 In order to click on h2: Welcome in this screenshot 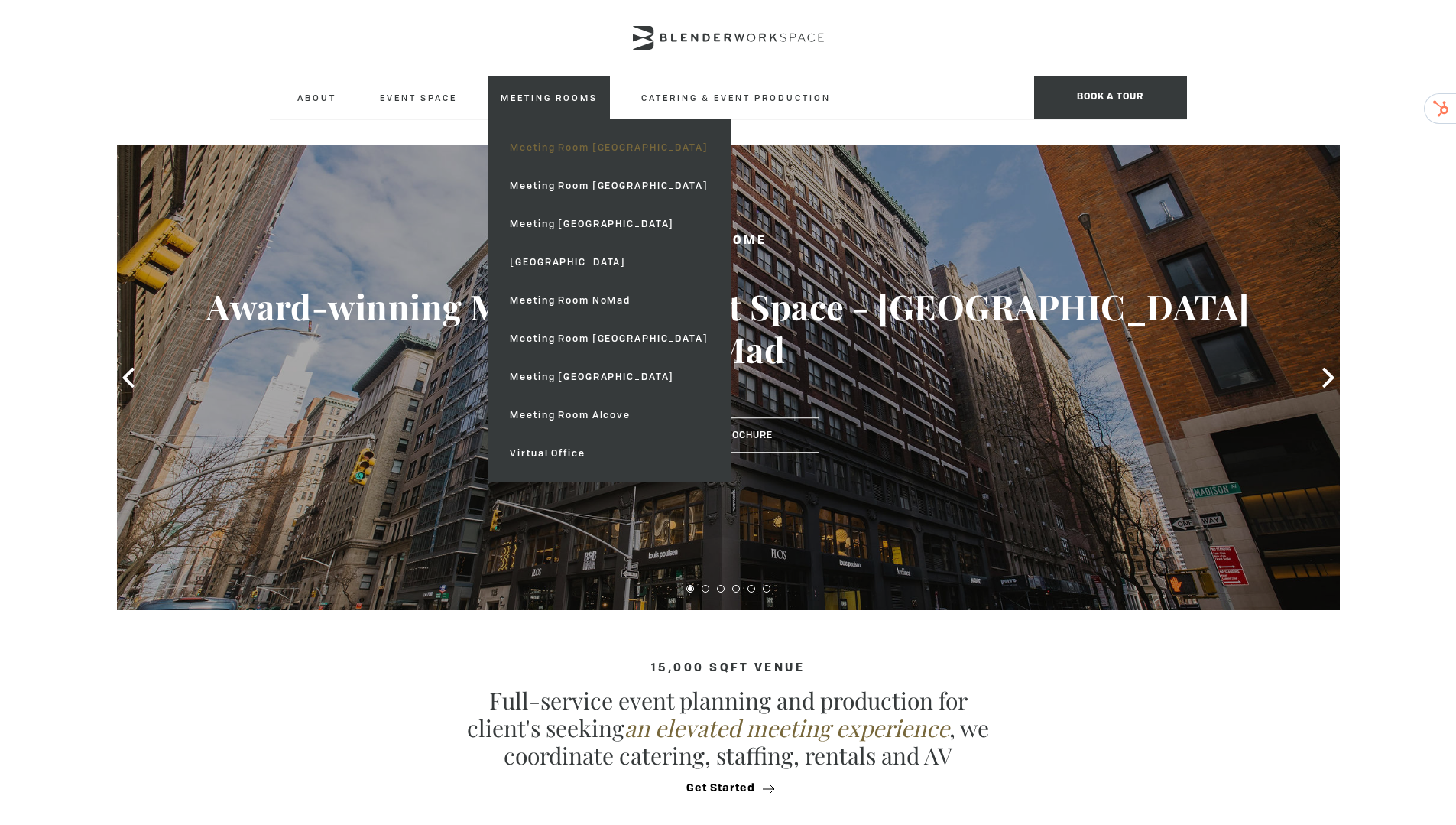, I will do `click(729, 241)`.